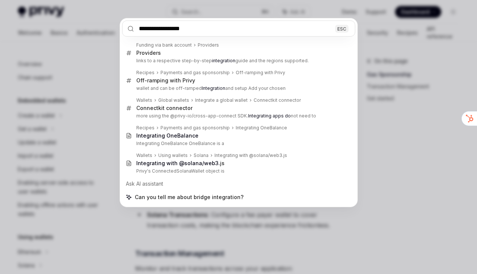 The image size is (477, 274). What do you see at coordinates (342, 28) in the screenshot?
I see `div: ESC` at bounding box center [342, 28].